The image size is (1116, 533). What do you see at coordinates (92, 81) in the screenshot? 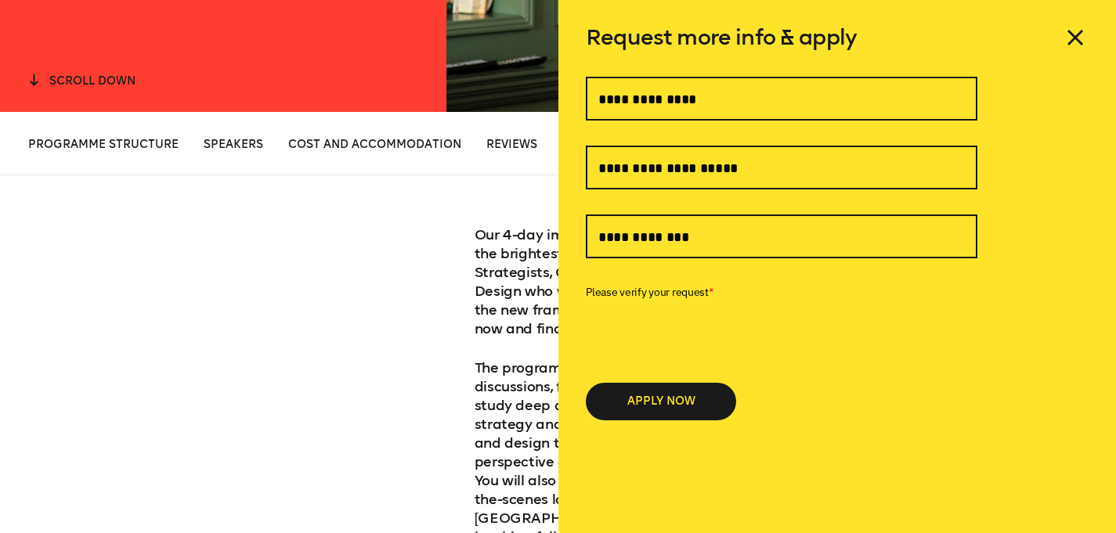
I see `span: scroll down` at bounding box center [92, 81].